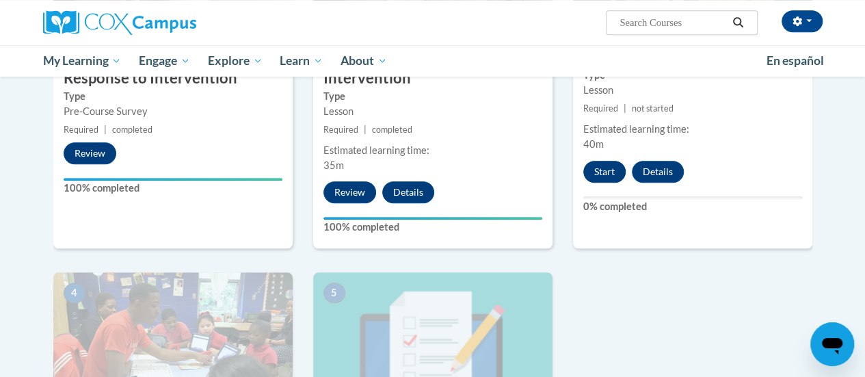  I want to click on span: Engage, so click(164, 61).